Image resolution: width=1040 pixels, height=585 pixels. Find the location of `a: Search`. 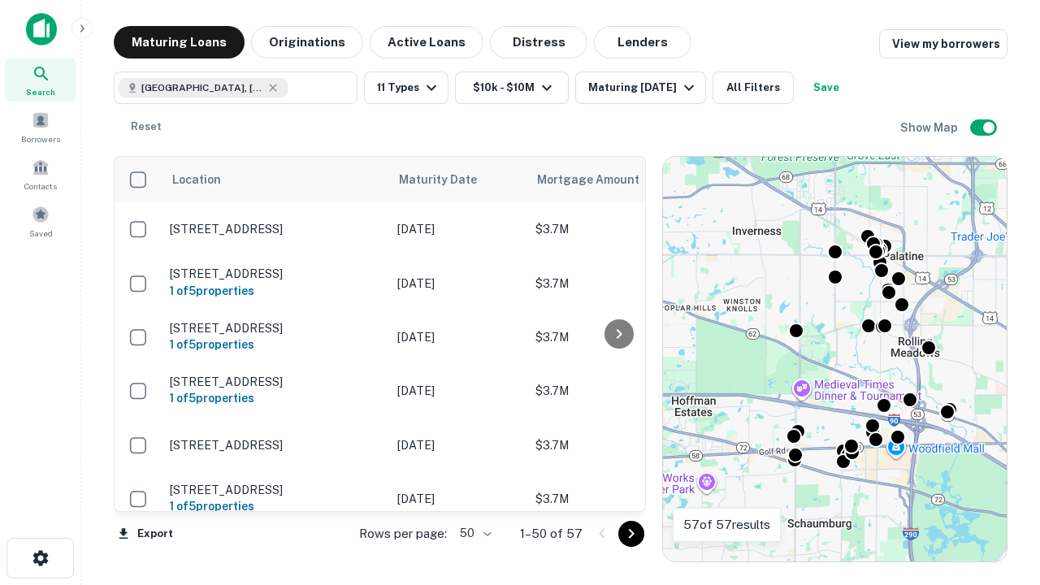

a: Search is located at coordinates (41, 80).